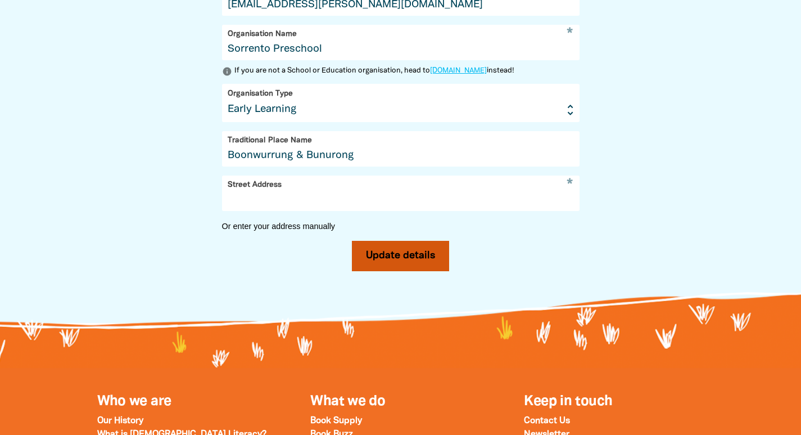 The height and width of the screenshot is (435, 801). Describe the element at coordinates (400, 256) in the screenshot. I see `button: Update details` at that location.